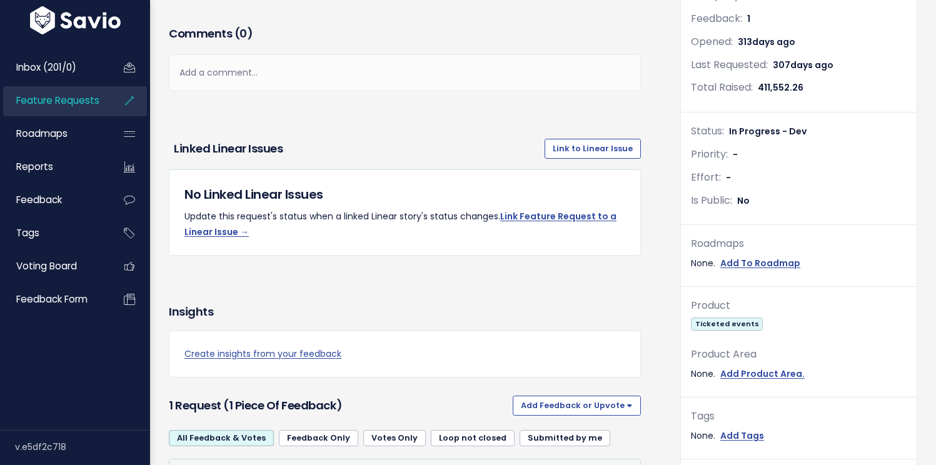  I want to click on span: 0, so click(243, 33).